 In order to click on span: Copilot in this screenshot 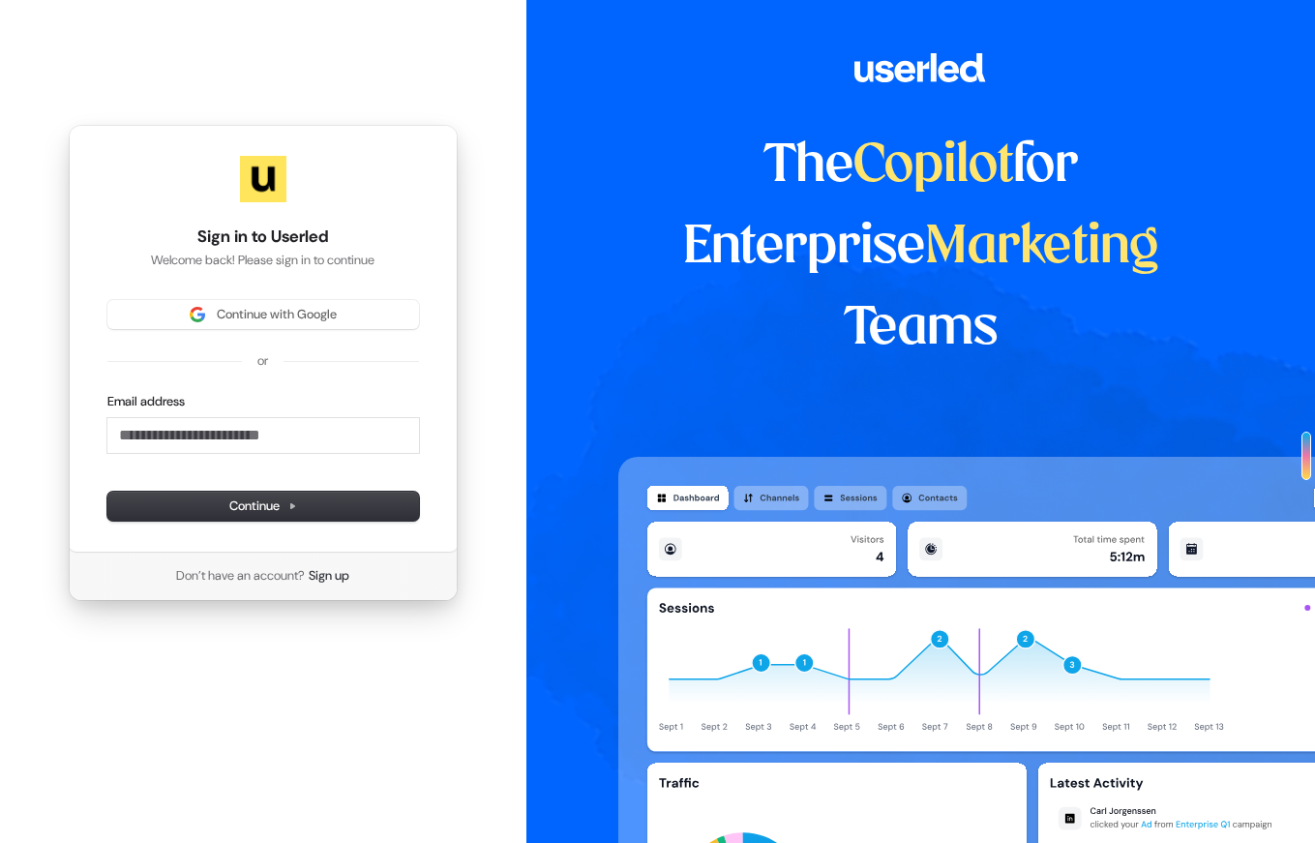, I will do `click(933, 166)`.